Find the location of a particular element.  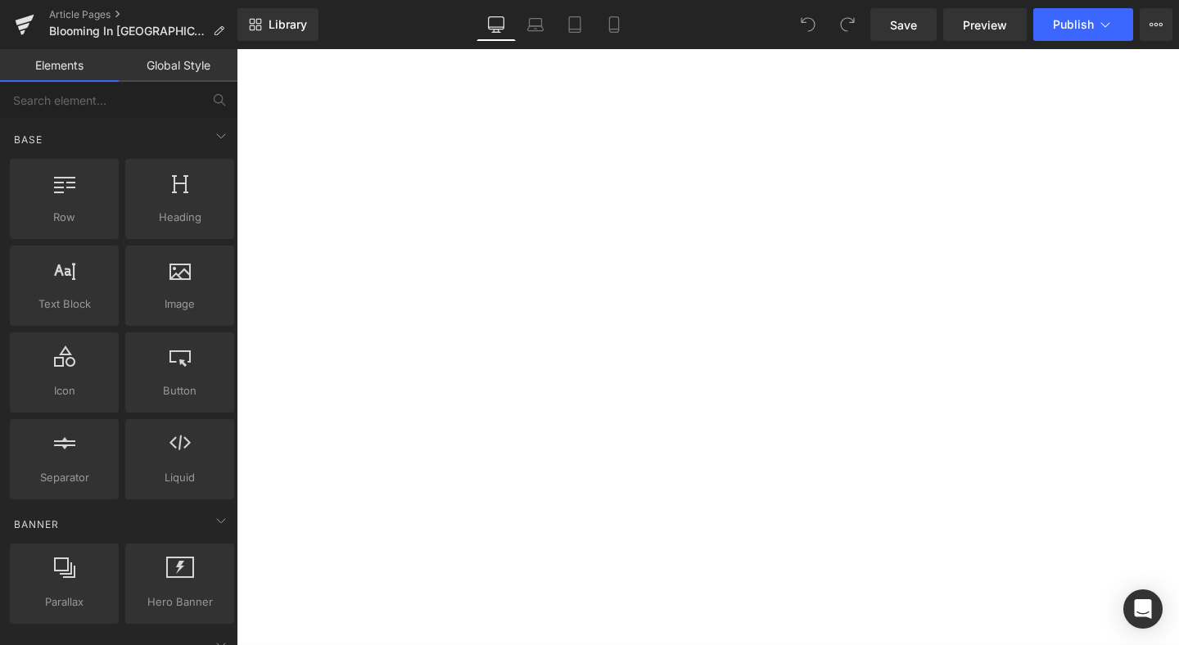

button: Publish is located at coordinates (1083, 25).